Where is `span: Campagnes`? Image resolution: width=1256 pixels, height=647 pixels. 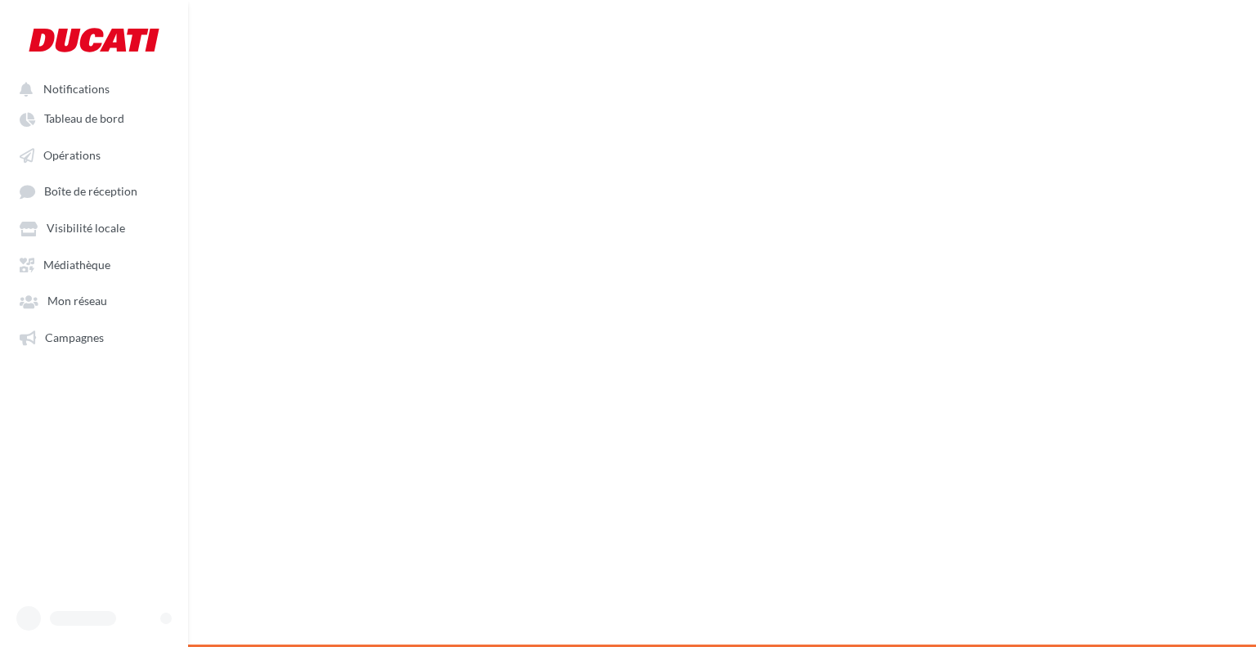
span: Campagnes is located at coordinates (74, 337).